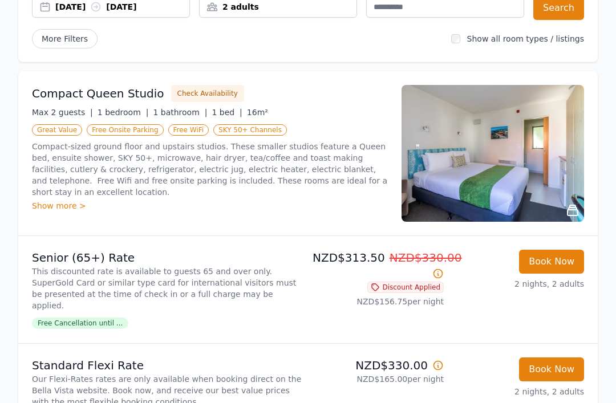  What do you see at coordinates (250, 130) in the screenshot?
I see `span: SKY 50+ Channels` at bounding box center [250, 130].